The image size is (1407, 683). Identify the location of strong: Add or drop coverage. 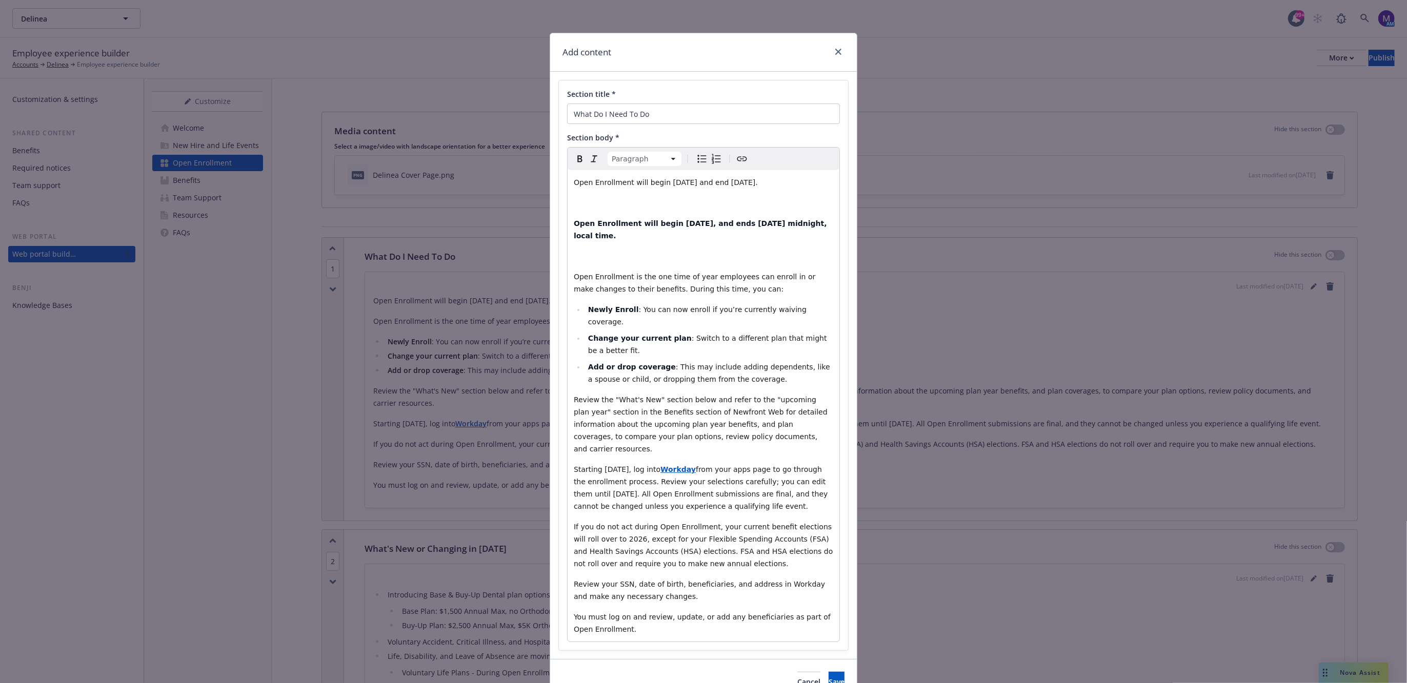
(632, 367).